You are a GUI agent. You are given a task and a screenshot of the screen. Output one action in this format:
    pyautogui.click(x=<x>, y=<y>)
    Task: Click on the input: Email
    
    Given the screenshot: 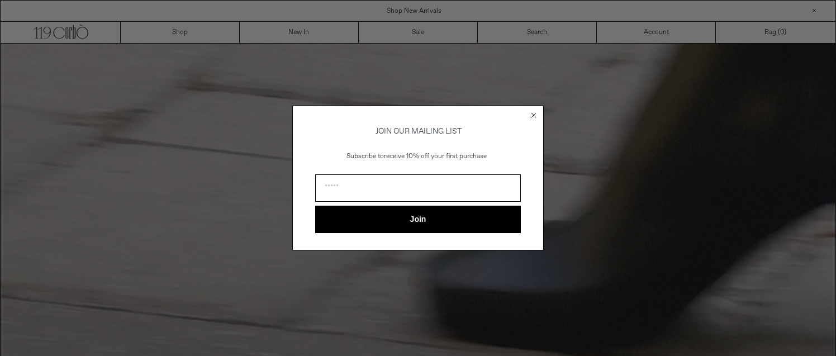 What is the action you would take?
    pyautogui.click(x=418, y=188)
    